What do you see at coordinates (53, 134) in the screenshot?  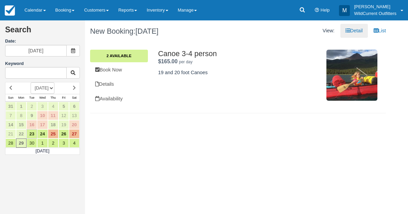 I see `a: 25` at bounding box center [53, 134].